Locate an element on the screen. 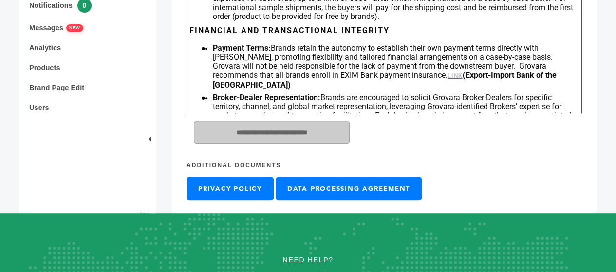  a: Data Processing Agreement is located at coordinates (349, 188).